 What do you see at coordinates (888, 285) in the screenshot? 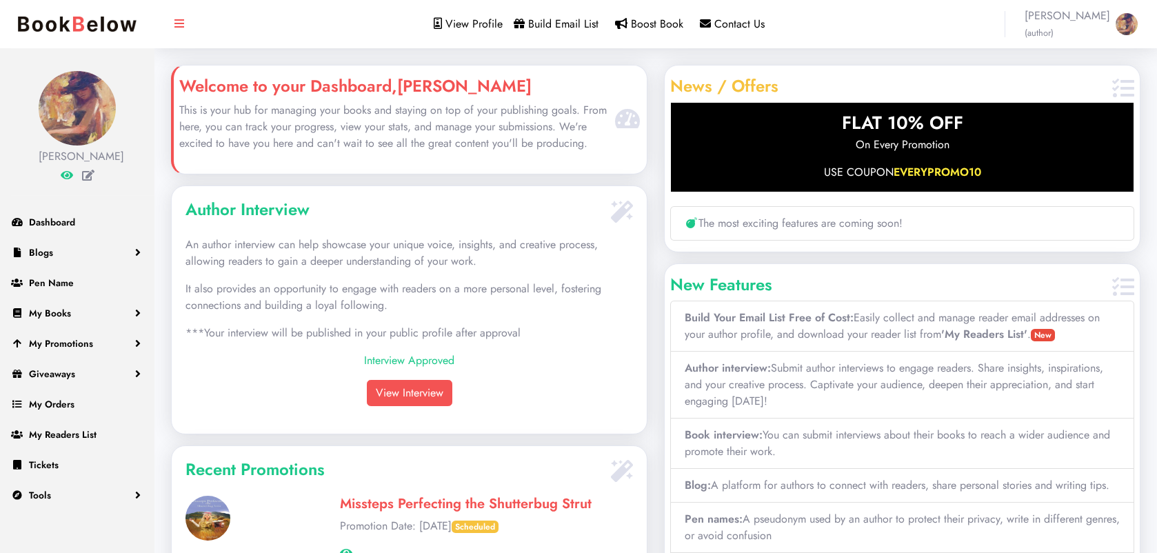
I see `h4: New Features` at bounding box center [888, 285].